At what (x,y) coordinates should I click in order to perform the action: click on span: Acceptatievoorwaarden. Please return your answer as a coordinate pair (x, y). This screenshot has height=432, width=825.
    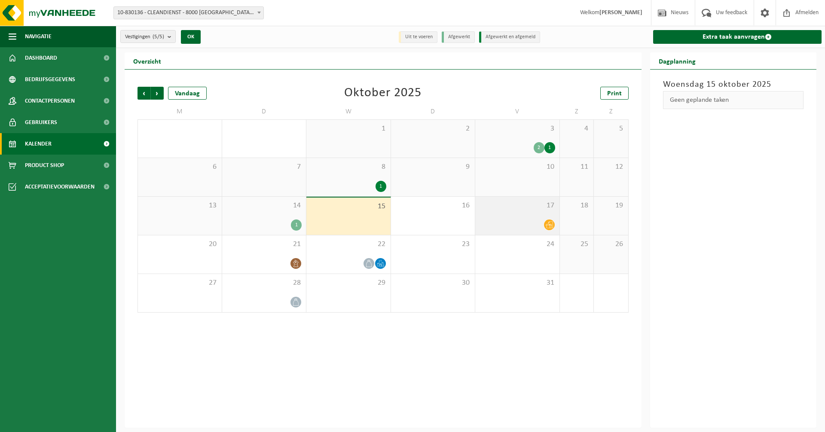
    Looking at the image, I should click on (60, 187).